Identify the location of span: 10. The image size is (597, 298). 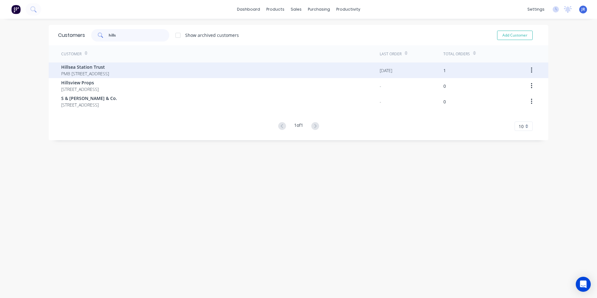
(521, 126).